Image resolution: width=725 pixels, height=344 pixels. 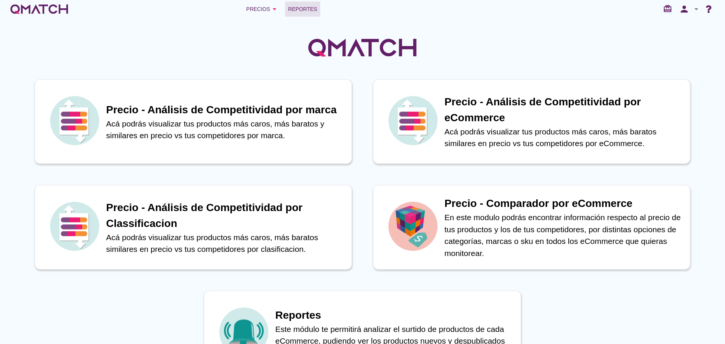 I want to click on a: white-qmatch-logo, so click(x=39, y=9).